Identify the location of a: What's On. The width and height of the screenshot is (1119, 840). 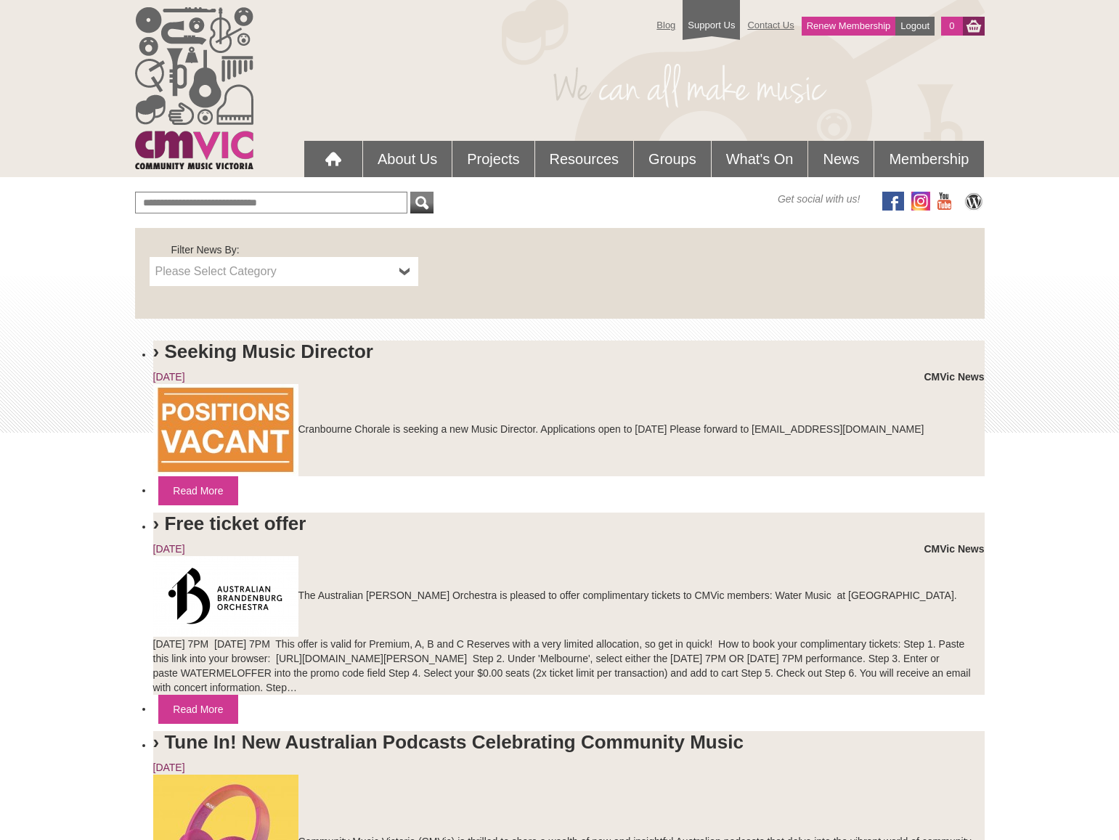
(759, 159).